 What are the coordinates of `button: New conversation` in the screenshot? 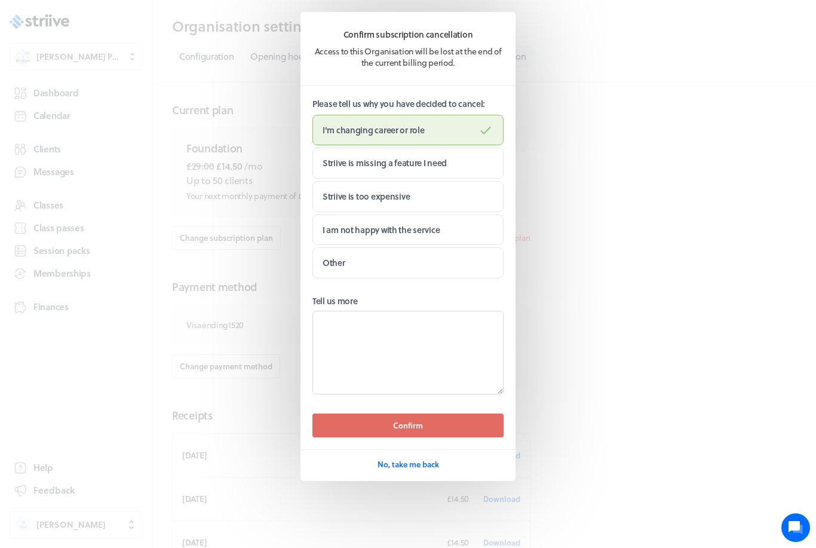 It's located at (119, 151).